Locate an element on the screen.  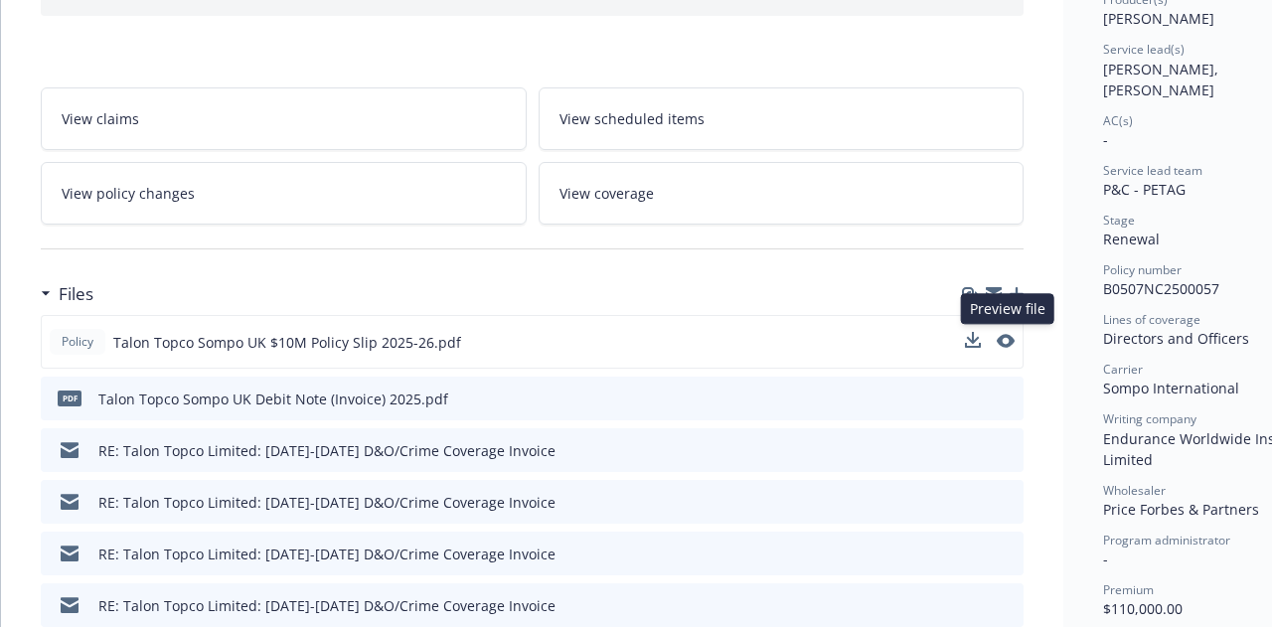
span: pdf is located at coordinates (70, 397).